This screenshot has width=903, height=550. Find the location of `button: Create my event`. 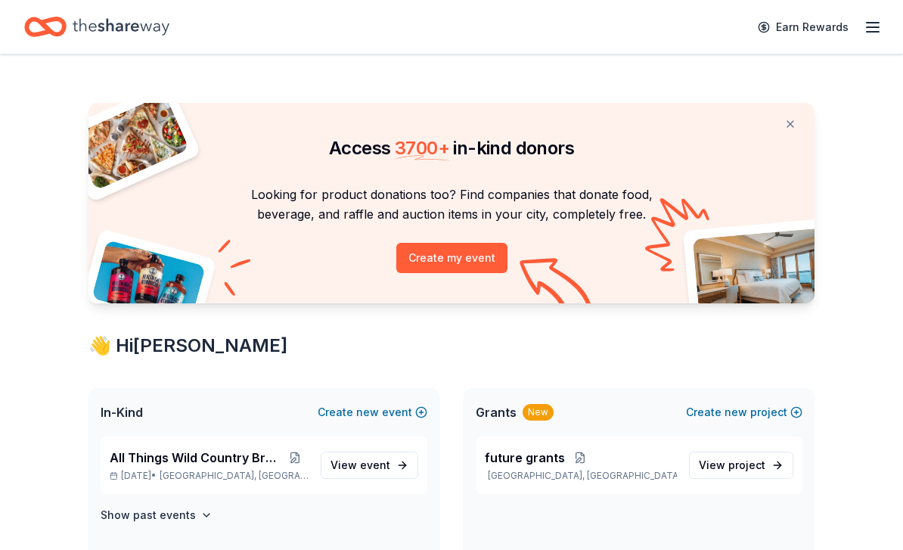

button: Create my event is located at coordinates (451, 258).